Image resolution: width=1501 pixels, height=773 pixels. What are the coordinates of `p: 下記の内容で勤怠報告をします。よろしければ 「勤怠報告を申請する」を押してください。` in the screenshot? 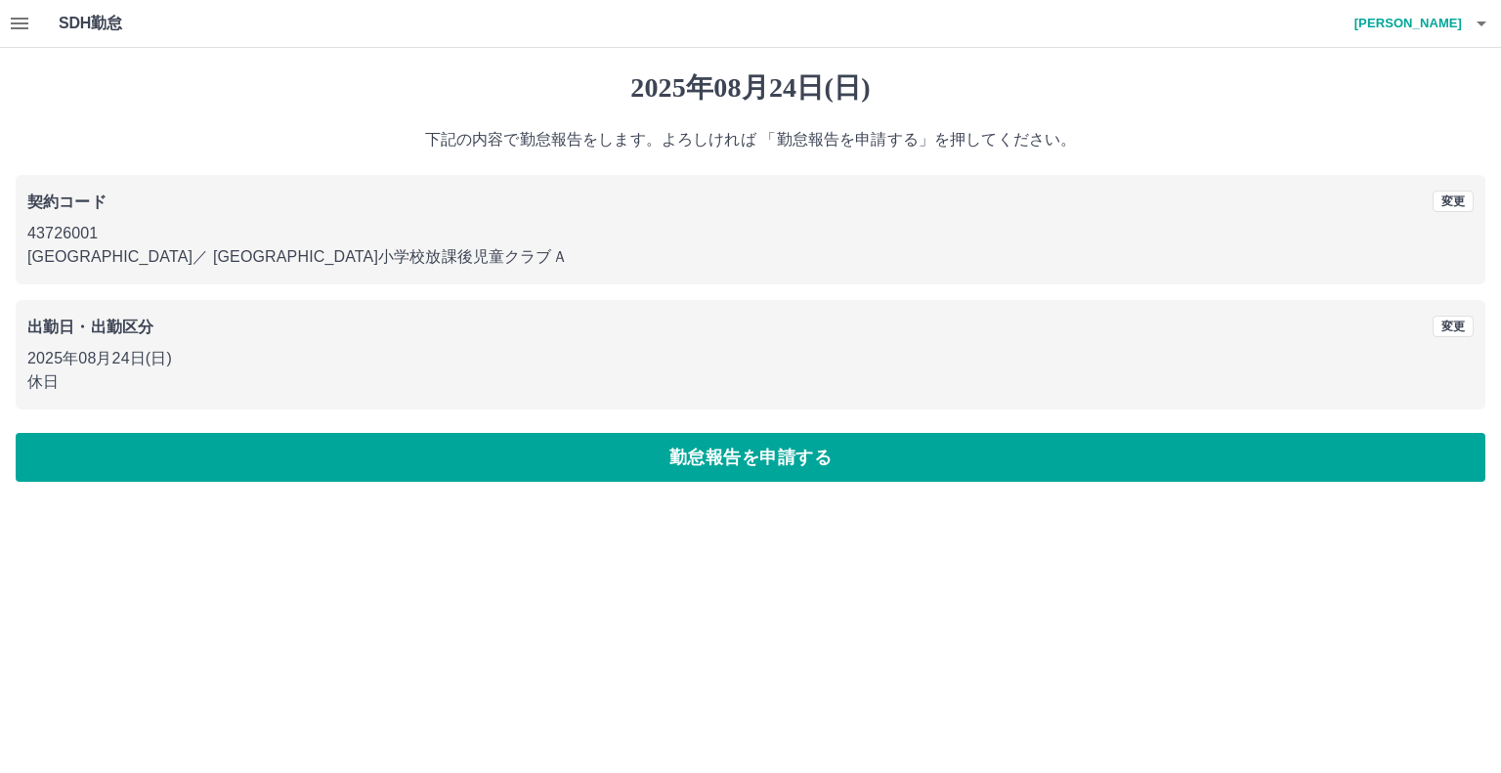 It's located at (750, 140).